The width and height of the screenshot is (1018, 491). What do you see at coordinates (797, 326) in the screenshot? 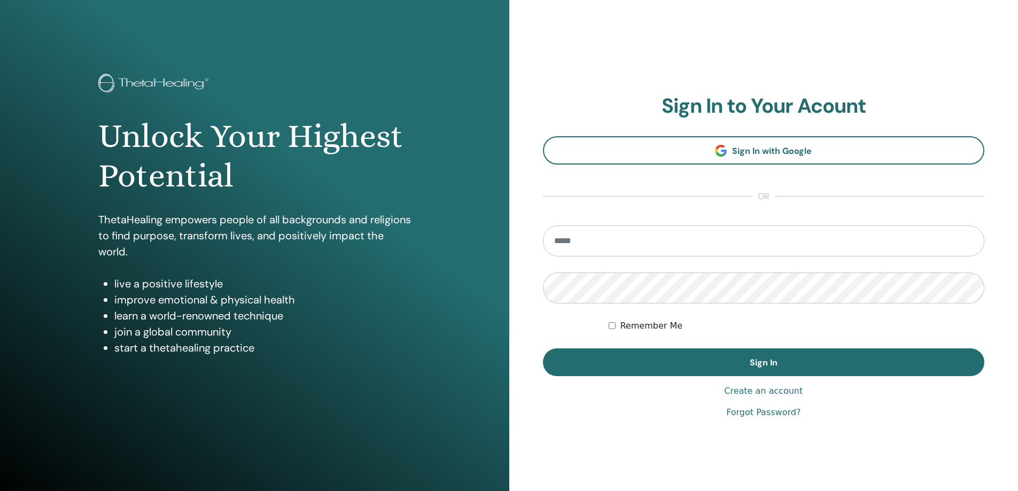
I see `div: Keep me authenticated indefinitely or until I manually logout` at bounding box center [797, 326].